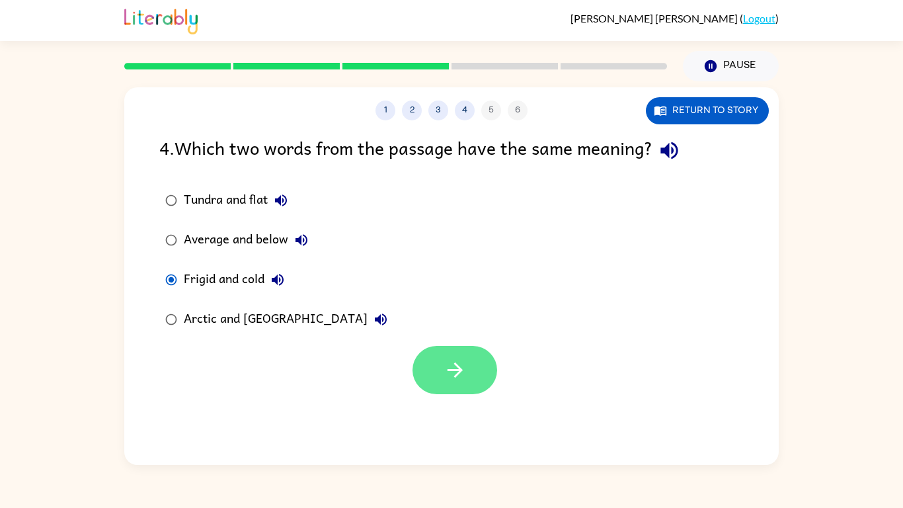 The height and width of the screenshot is (508, 903). What do you see at coordinates (237, 280) in the screenshot?
I see `div: Frigid and cold` at bounding box center [237, 280].